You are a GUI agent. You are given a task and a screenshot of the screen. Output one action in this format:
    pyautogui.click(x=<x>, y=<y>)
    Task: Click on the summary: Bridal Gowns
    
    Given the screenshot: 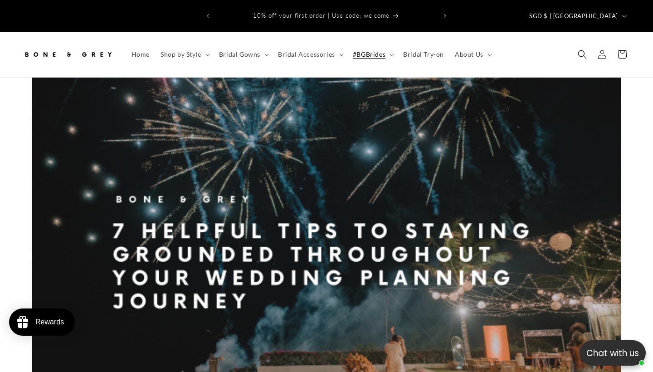 What is the action you would take?
    pyautogui.click(x=243, y=54)
    